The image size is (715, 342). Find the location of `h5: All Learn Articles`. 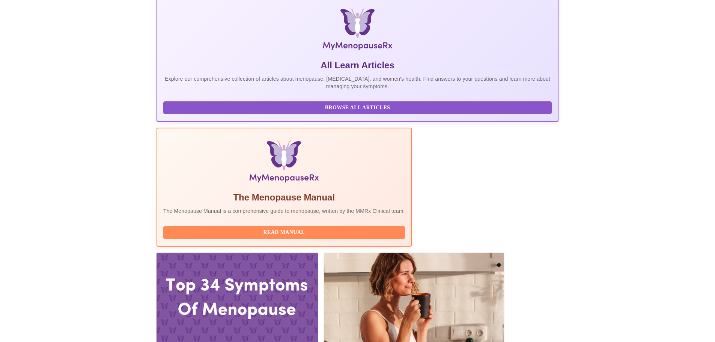

h5: All Learn Articles is located at coordinates (357, 65).